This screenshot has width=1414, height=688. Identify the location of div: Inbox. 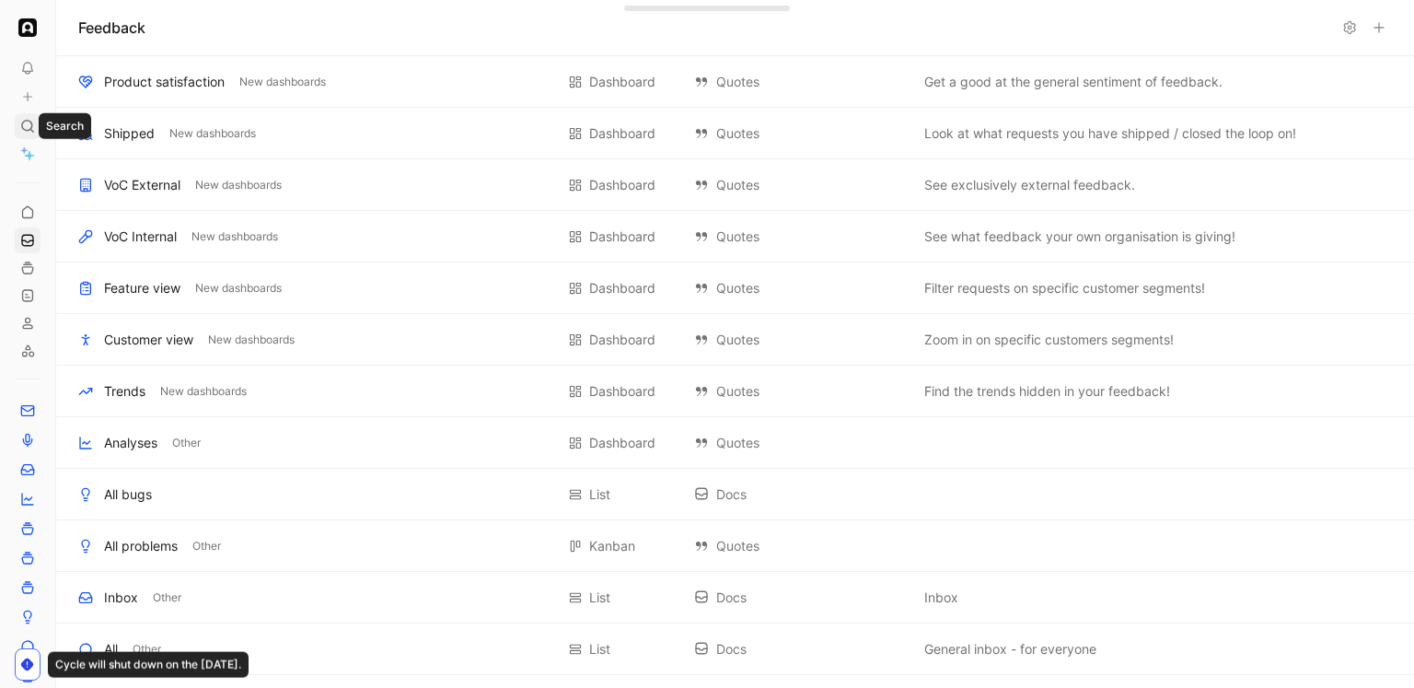
(121, 598).